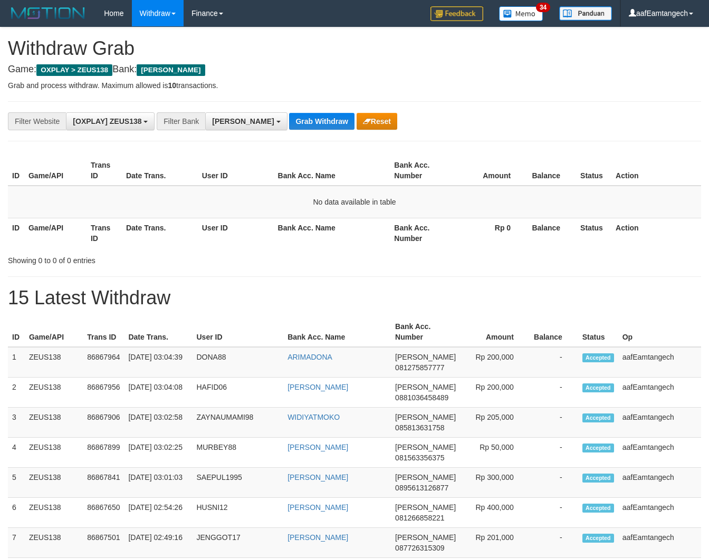 The width and height of the screenshot is (709, 559). Describe the element at coordinates (103, 483) in the screenshot. I see `td: 86867841` at that location.